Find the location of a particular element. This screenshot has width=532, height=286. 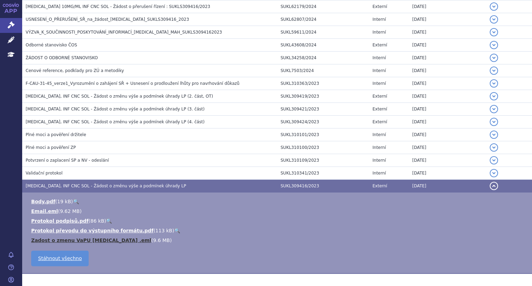

td: SUKL43608/2024 is located at coordinates (323, 45).